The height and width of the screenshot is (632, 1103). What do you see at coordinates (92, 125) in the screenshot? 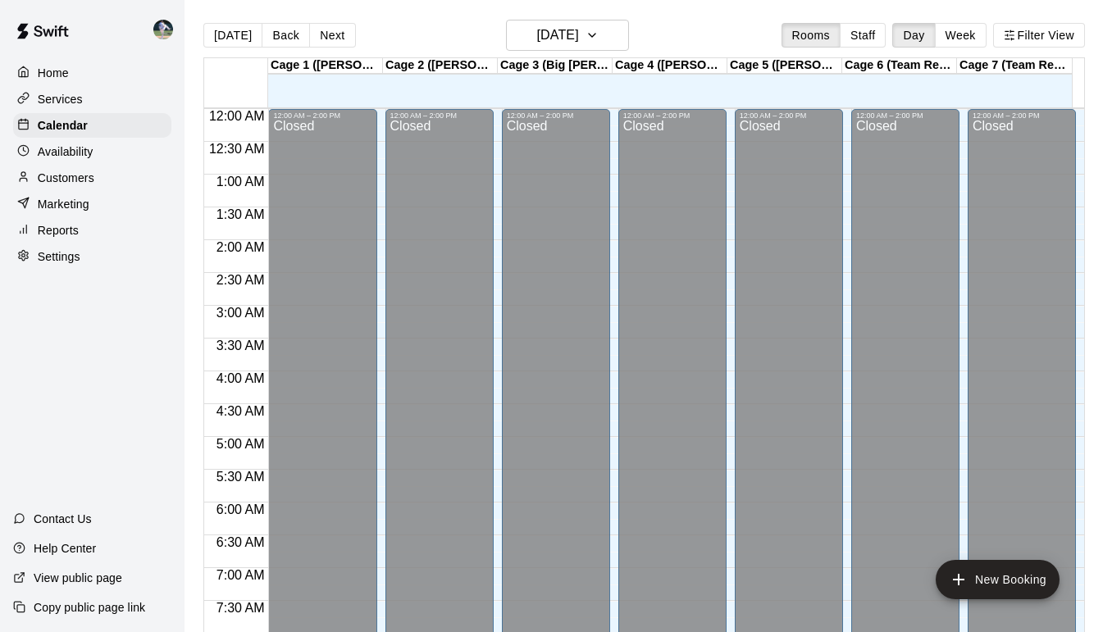
I see `div: Calendar` at bounding box center [92, 125].